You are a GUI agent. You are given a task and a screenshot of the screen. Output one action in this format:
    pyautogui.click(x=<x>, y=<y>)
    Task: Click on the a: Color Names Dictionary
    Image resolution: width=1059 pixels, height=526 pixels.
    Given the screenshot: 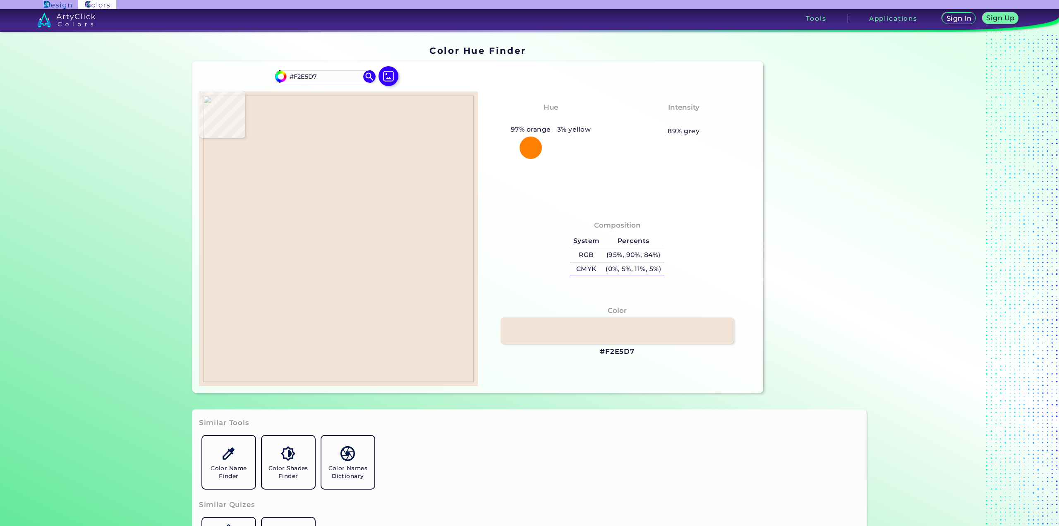 What is the action you would take?
    pyautogui.click(x=348, y=462)
    